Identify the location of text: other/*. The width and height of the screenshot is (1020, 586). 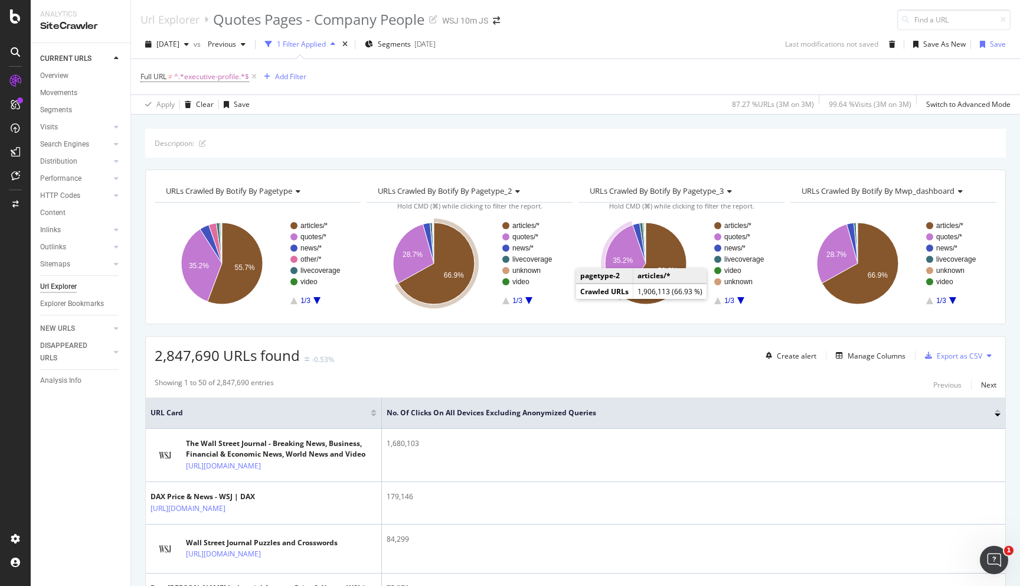
(311, 259).